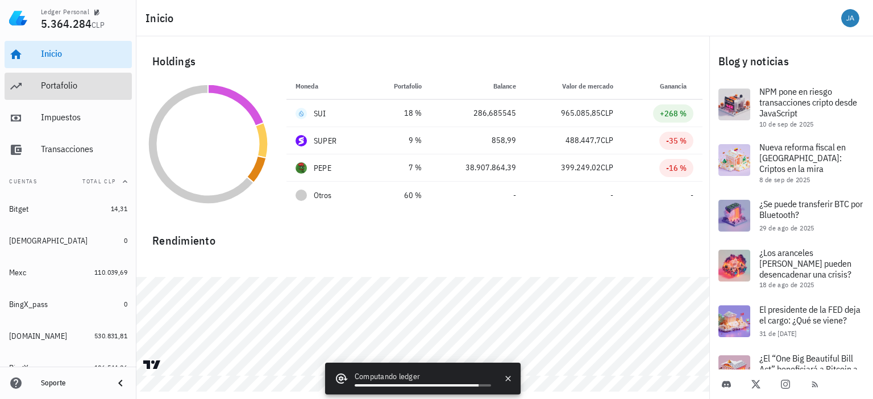 The width and height of the screenshot is (873, 399). Describe the element at coordinates (399, 113) in the screenshot. I see `div: 18 %` at that location.